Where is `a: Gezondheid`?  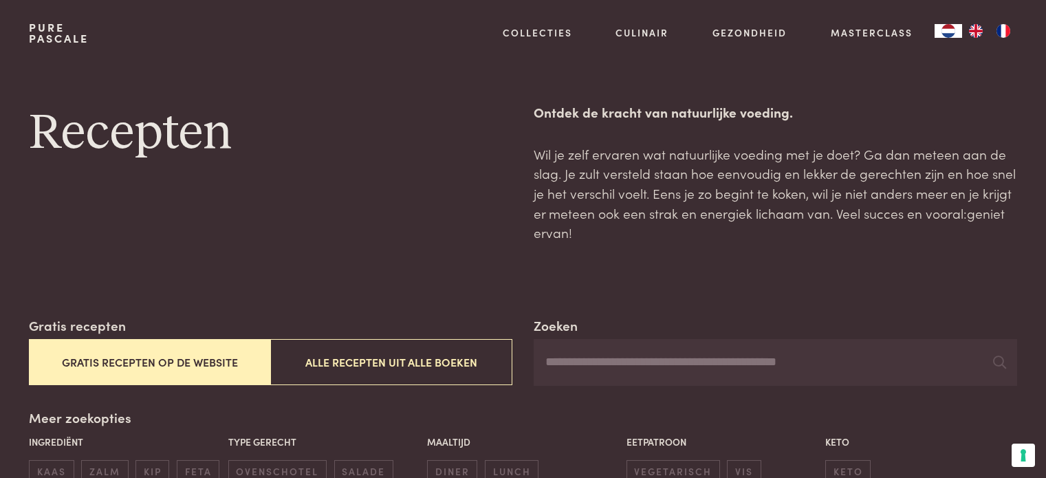
a: Gezondheid is located at coordinates (750, 32).